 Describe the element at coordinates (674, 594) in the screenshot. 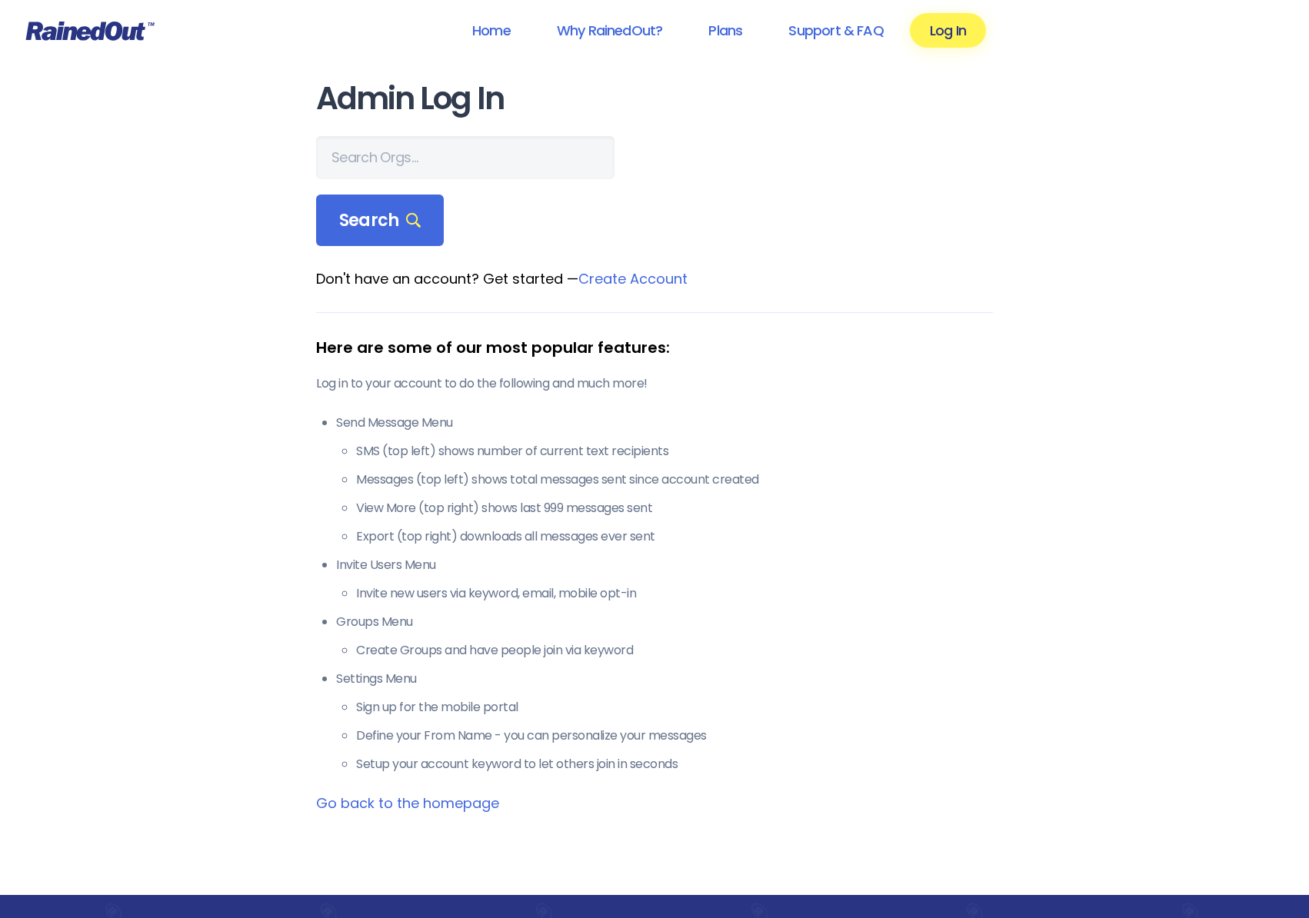

I see `li: Invite new users via keyword, email, mobile opt-in` at that location.